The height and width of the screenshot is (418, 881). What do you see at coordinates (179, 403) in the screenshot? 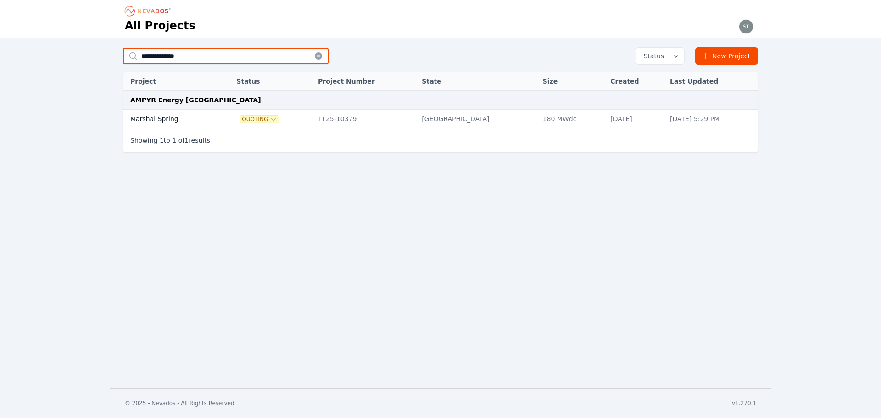
I see `div: © 2025 - Nevados - All Rights Reserved` at bounding box center [179, 403].